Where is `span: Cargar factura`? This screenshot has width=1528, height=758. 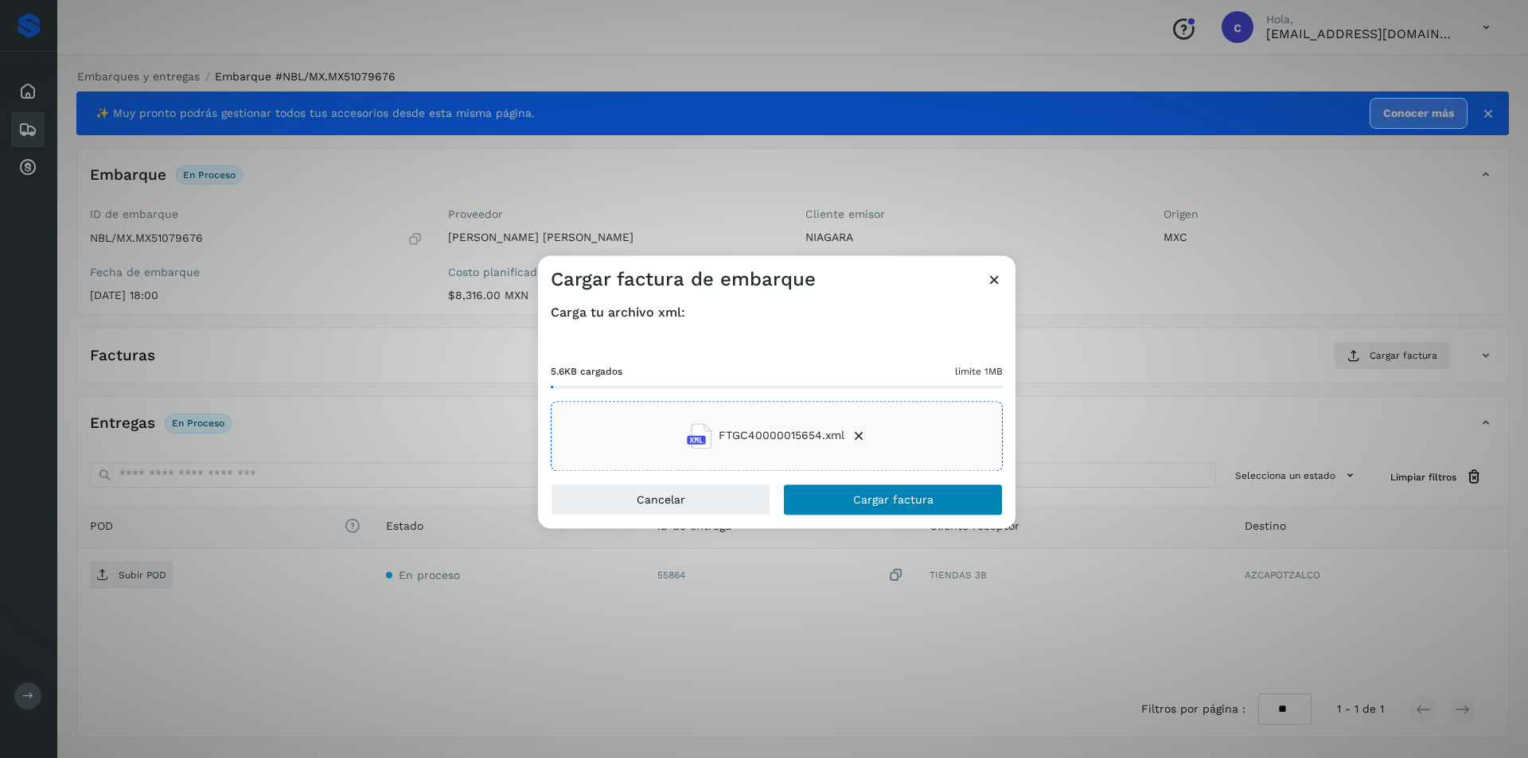 span: Cargar factura is located at coordinates (893, 500).